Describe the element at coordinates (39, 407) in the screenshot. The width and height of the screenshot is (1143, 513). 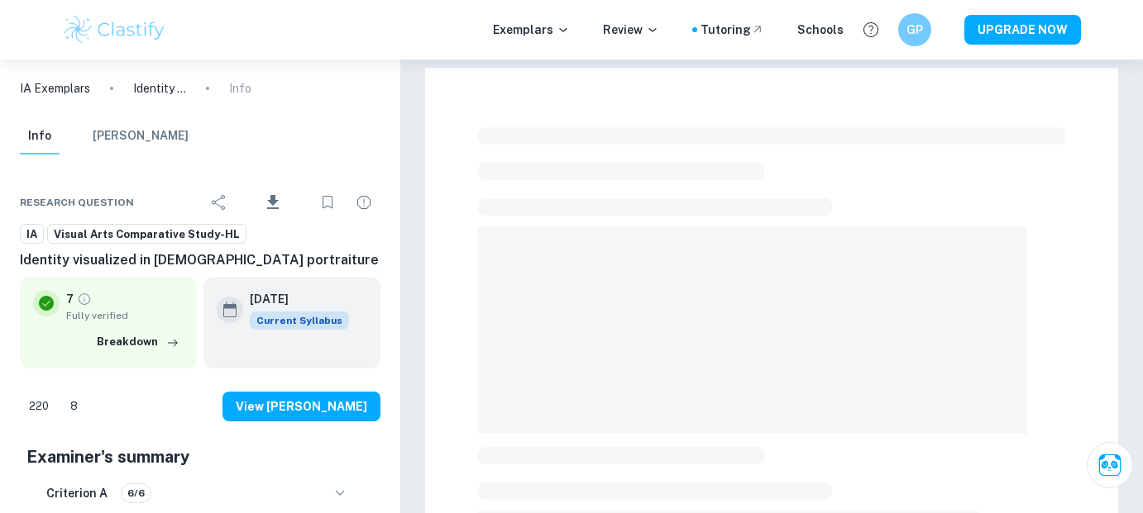
I see `div: Like` at that location.